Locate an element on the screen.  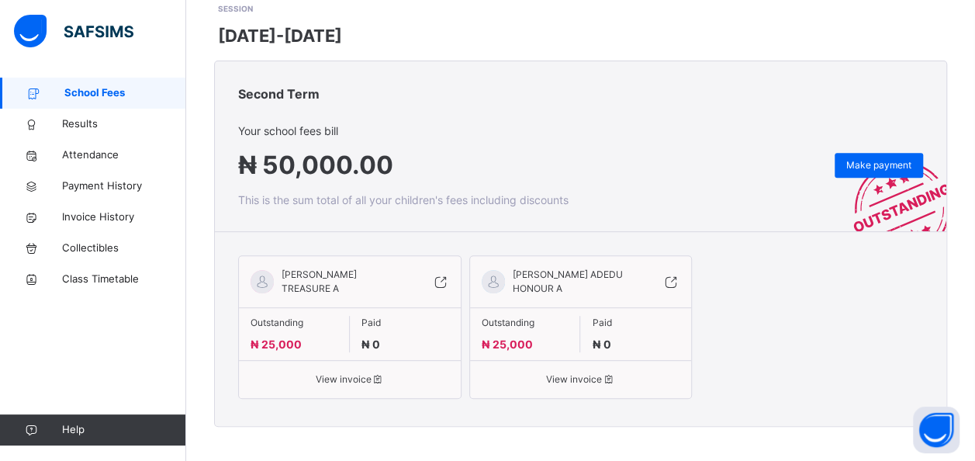
span: Collectibles is located at coordinates (124, 248).